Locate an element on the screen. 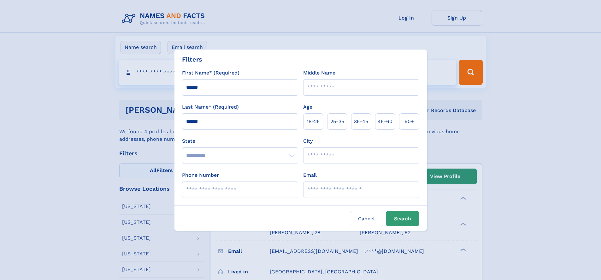 Image resolution: width=601 pixels, height=280 pixels. label: City is located at coordinates (308, 141).